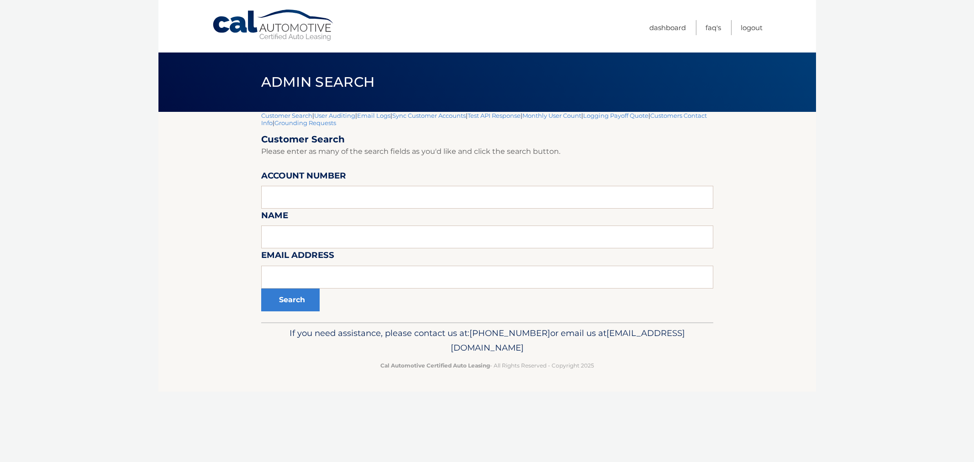 The width and height of the screenshot is (974, 462). What do you see at coordinates (487, 365) in the screenshot?
I see `p: - All Rights Reserved - Copyright 2025` at bounding box center [487, 365].